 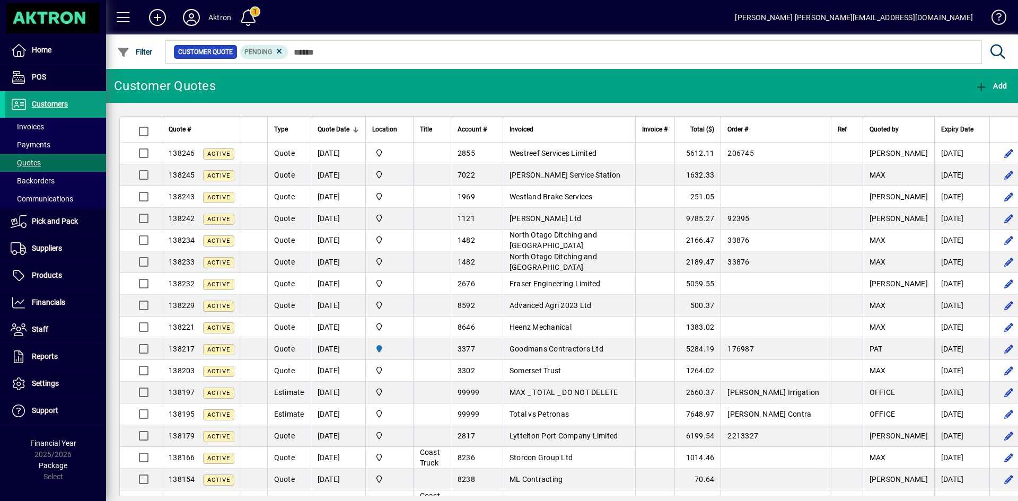 I want to click on td: 5059.55, so click(x=697, y=284).